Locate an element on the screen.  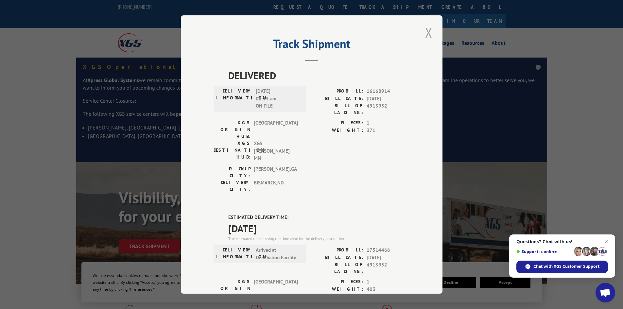
span: Arrived at Destination Facility is located at coordinates (278, 254).